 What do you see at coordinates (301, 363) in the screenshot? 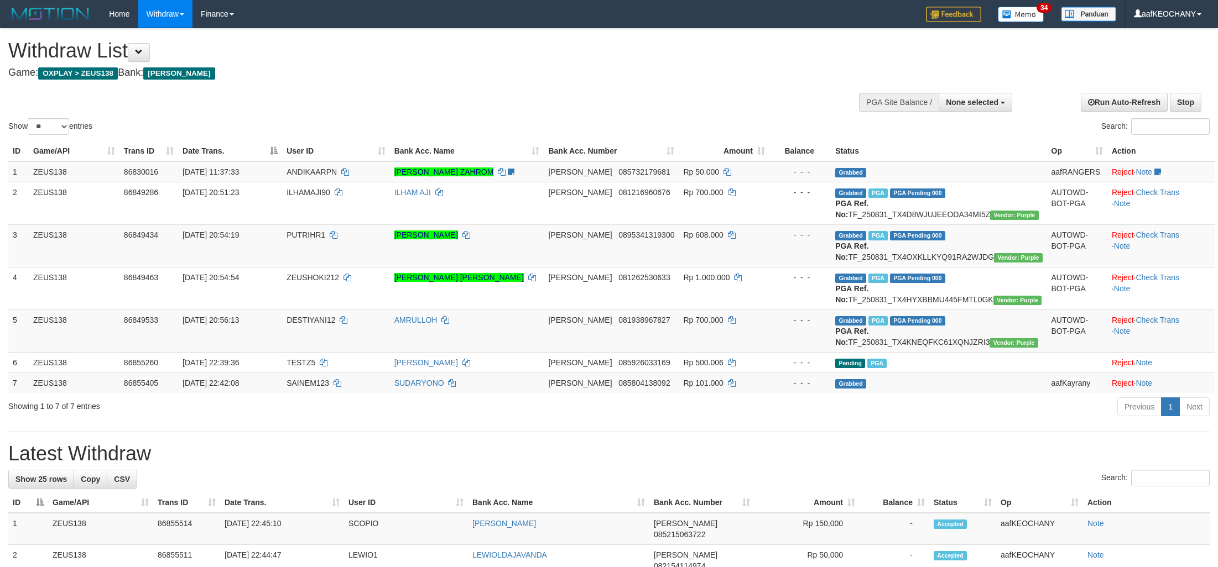
I see `span: TESTZ5` at bounding box center [301, 363].